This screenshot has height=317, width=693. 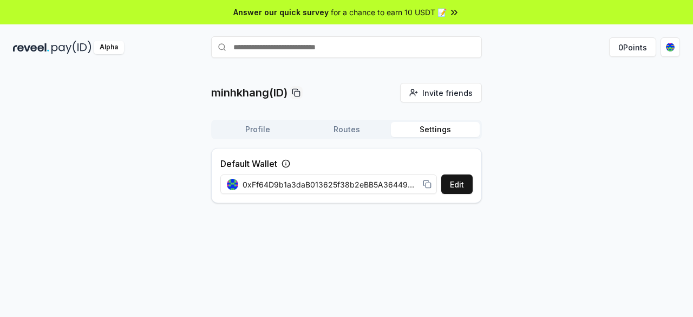 I want to click on span: Answer our quick survey, so click(x=281, y=12).